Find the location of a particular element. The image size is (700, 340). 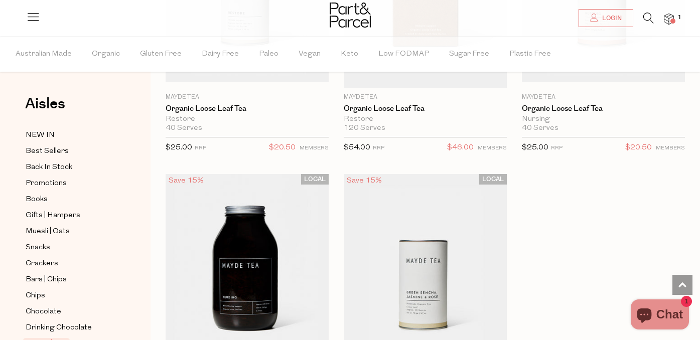

a: Promotions is located at coordinates (71, 183).